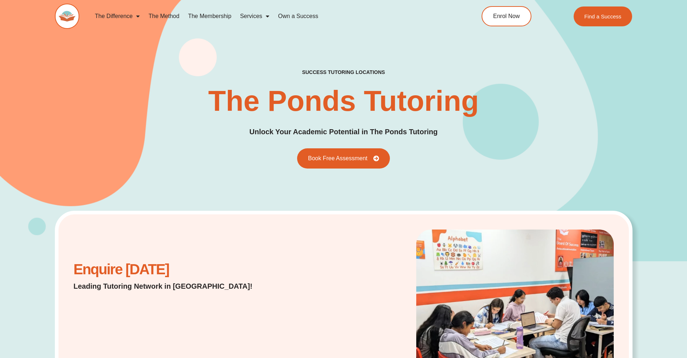 This screenshot has height=358, width=687. What do you see at coordinates (603, 16) in the screenshot?
I see `span: Find a Success` at bounding box center [603, 16].